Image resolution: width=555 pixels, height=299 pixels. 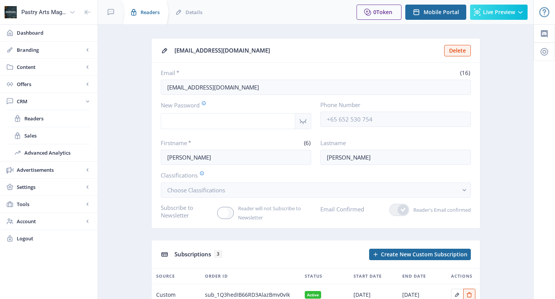 I want to click on span: Actions, so click(x=462, y=276).